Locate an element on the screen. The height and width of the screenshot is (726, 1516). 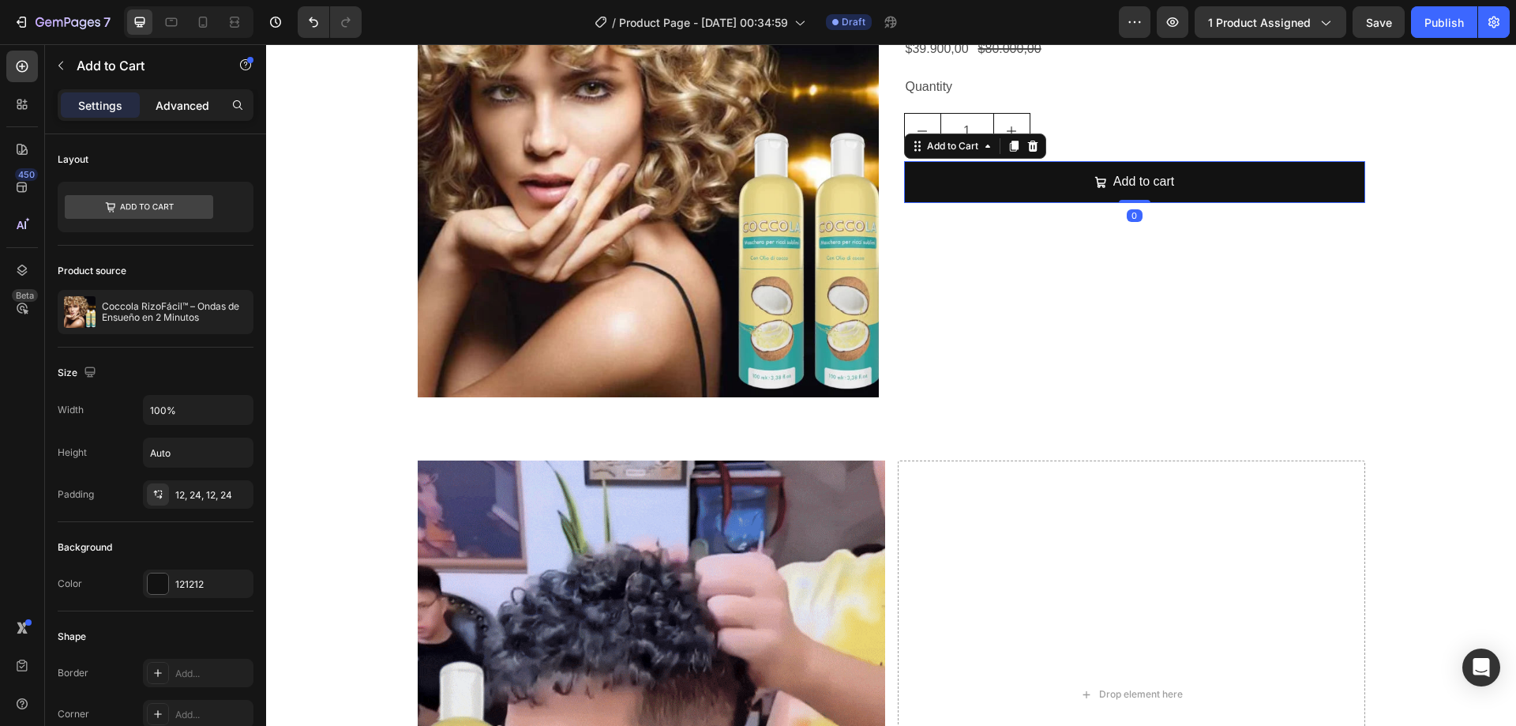
div: Beta is located at coordinates (24, 295).